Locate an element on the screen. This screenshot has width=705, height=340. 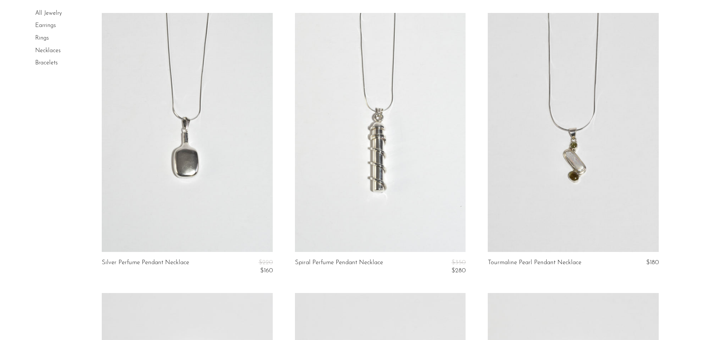
a: Silver Perfume Pendant Necklace is located at coordinates (145, 267).